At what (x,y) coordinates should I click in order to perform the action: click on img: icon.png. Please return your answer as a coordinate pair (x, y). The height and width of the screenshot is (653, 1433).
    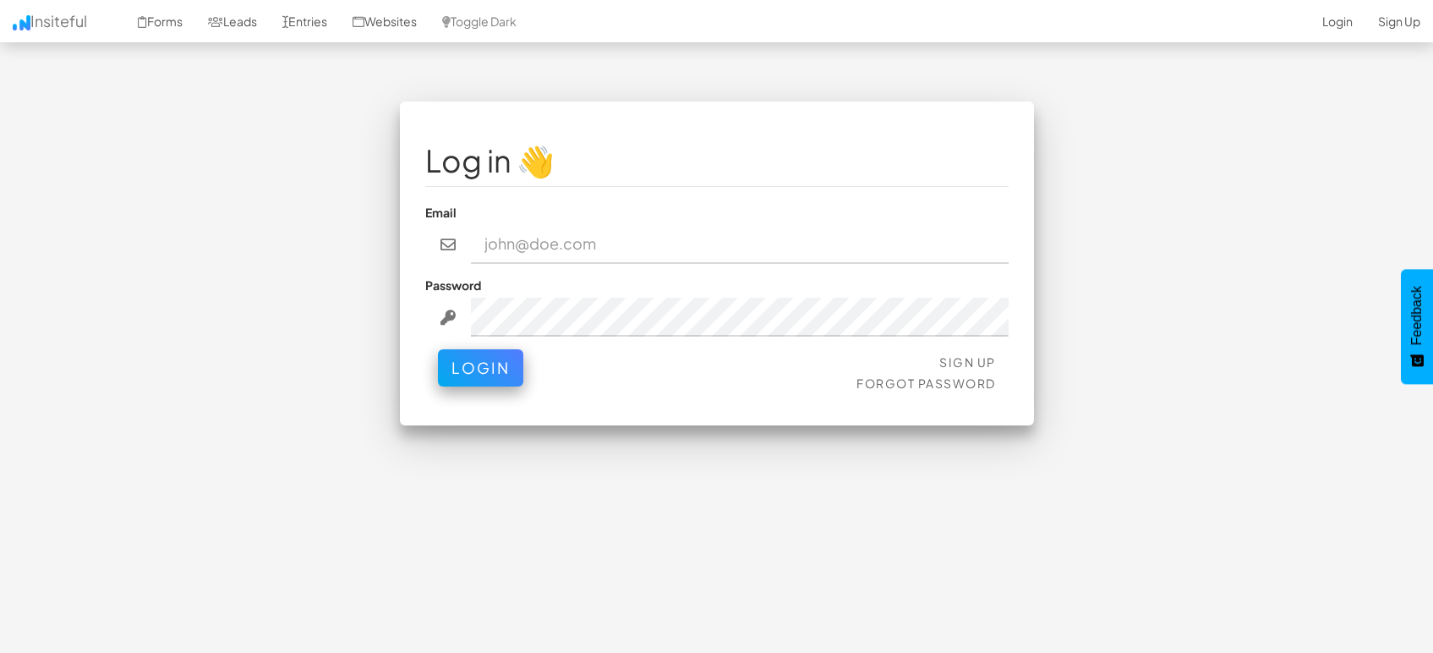
    Looking at the image, I should click on (21, 23).